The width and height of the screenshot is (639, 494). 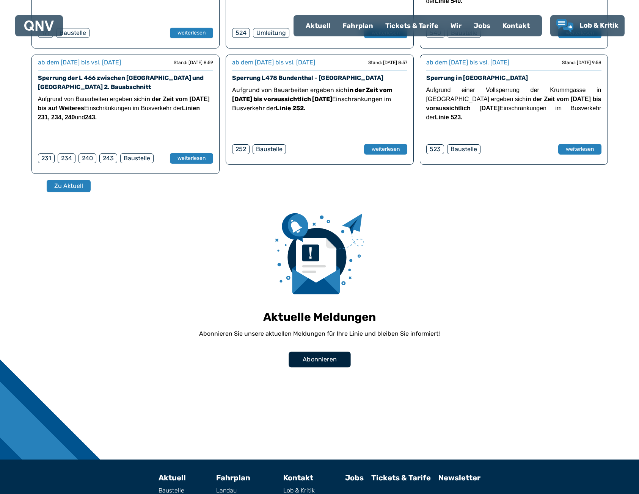 What do you see at coordinates (435, 149) in the screenshot?
I see `div: 523` at bounding box center [435, 149].